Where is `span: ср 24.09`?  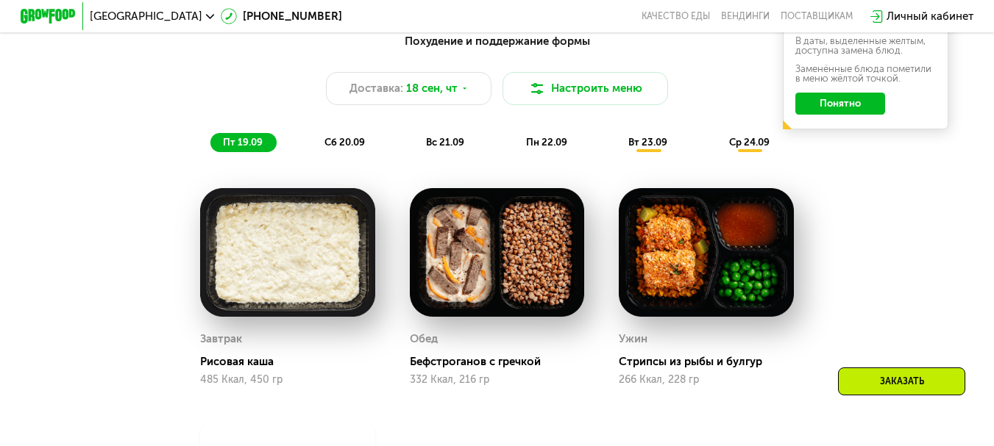
span: ср 24.09 is located at coordinates (749, 142).